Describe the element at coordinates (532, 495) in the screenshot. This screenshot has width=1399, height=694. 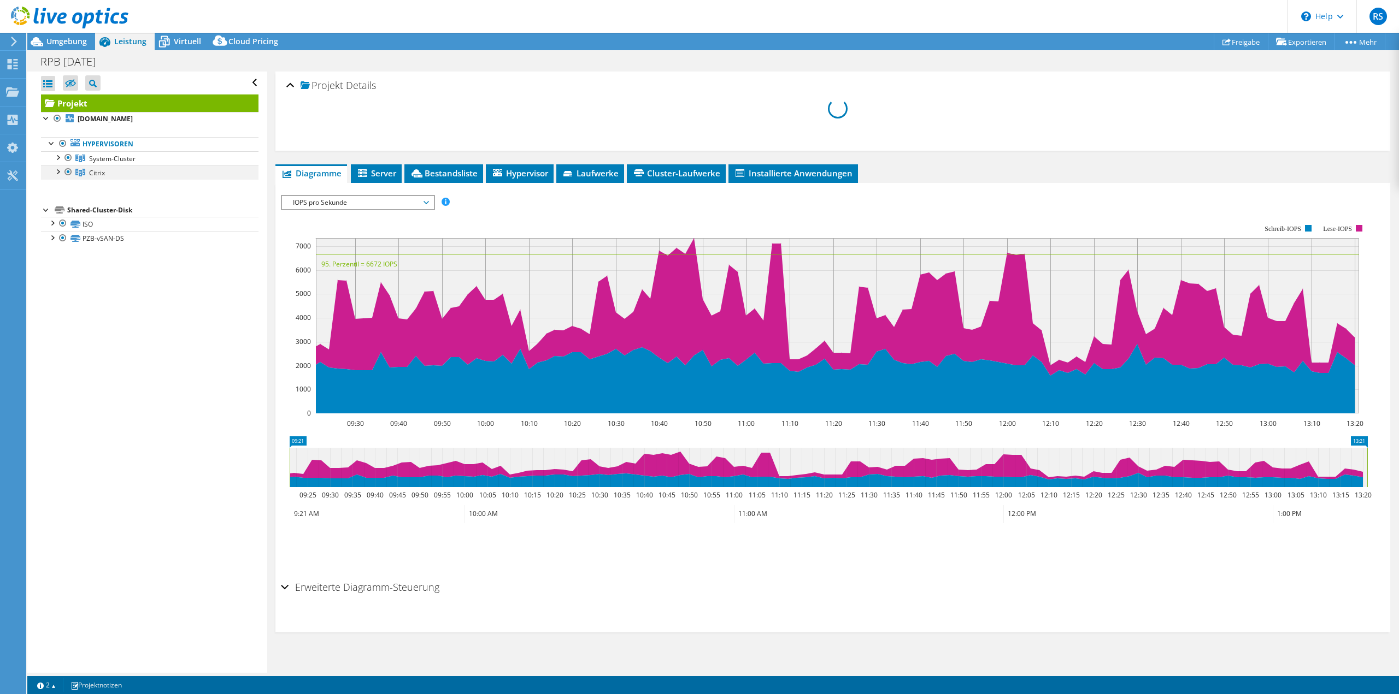
I see `text: 10:15` at that location.